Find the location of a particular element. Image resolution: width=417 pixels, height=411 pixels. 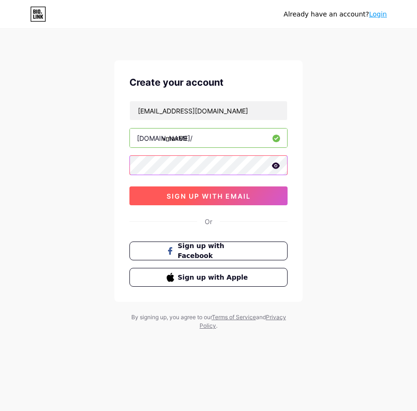

div: Create your account is located at coordinates (209, 82).